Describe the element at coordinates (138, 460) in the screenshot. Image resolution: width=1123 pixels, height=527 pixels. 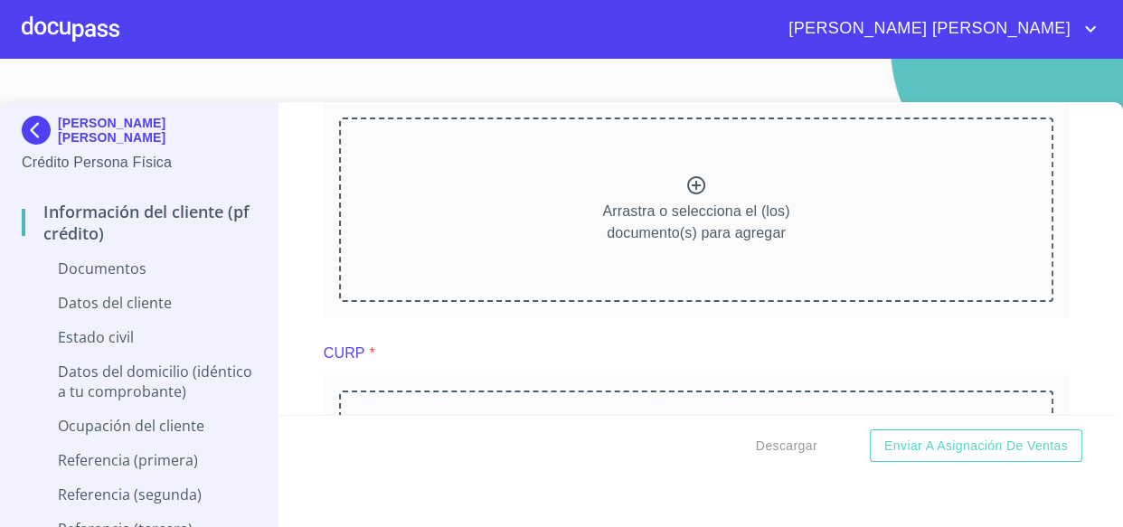
I see `p: Referencia (primera)` at that location.